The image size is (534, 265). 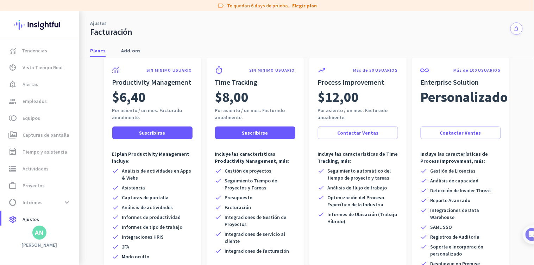 What do you see at coordinates (70, 126) in the screenshot?
I see `div: 1Add employees` at bounding box center [70, 126].